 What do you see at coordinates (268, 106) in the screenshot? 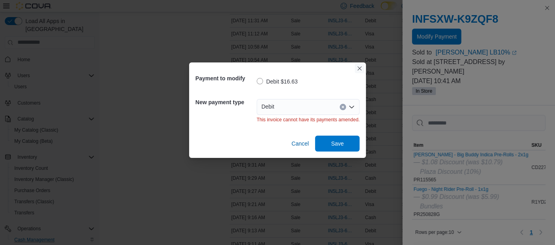
I see `span: Debit` at bounding box center [268, 106].